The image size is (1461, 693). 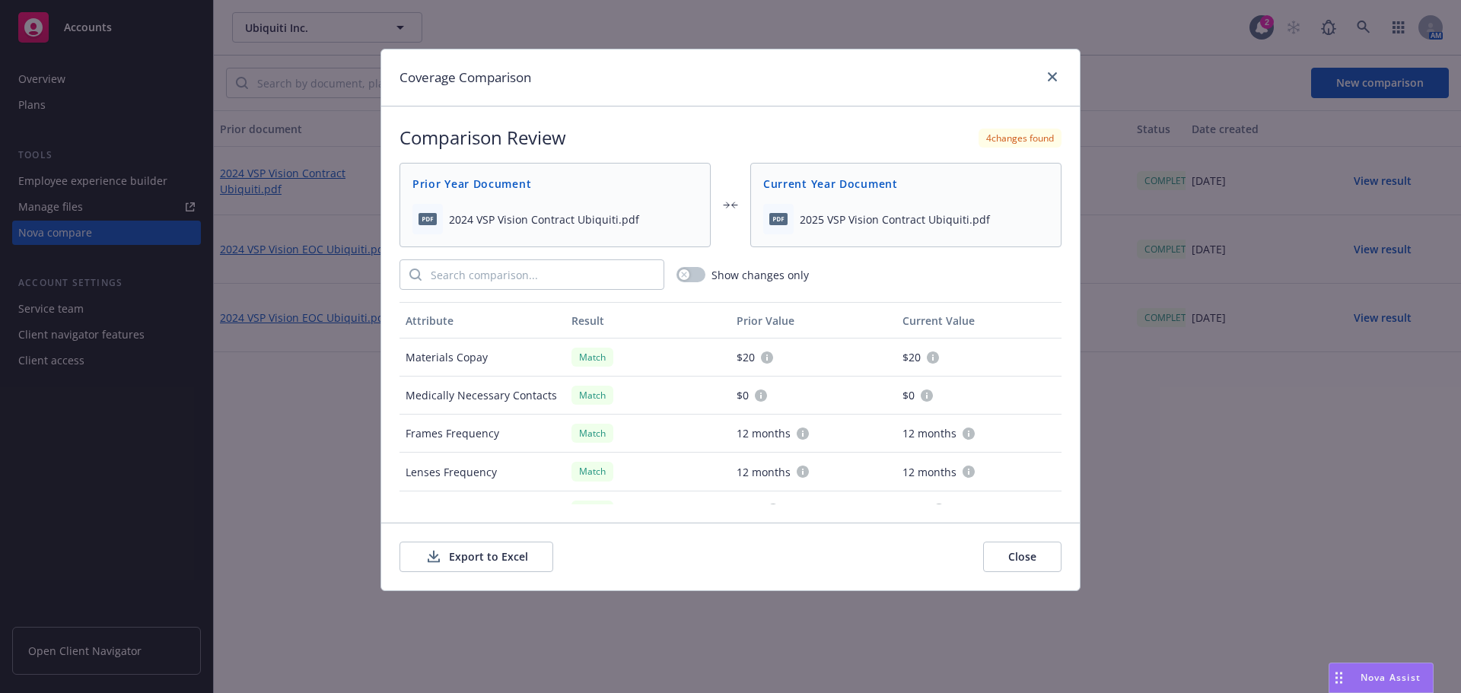 What do you see at coordinates (555, 183) in the screenshot?
I see `span: Prior Year Document` at bounding box center [555, 183].